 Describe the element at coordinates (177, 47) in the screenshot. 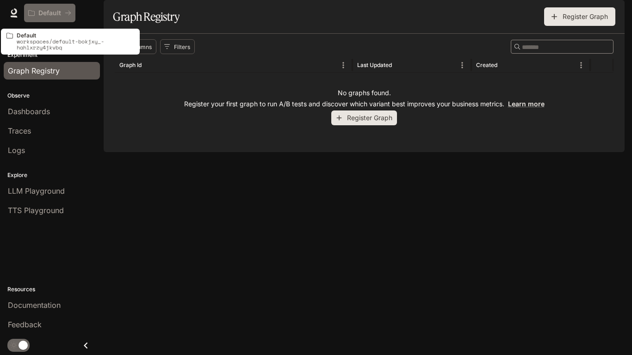

I see `button: Show filters` at that location.